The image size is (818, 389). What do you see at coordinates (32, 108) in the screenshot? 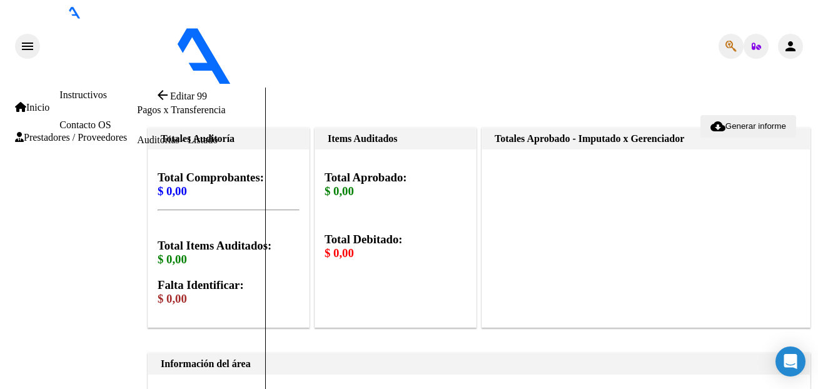
I see `a: Inicio` at bounding box center [32, 108].